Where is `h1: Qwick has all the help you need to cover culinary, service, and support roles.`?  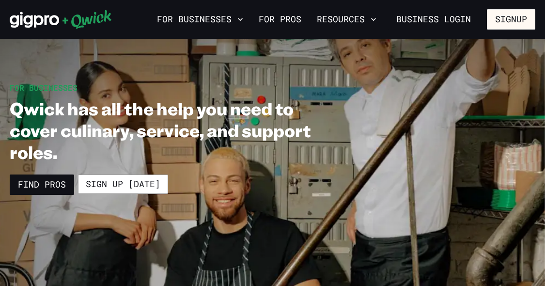
h1: Qwick has all the help you need to cover culinary, service, and support roles. is located at coordinates (167, 130).